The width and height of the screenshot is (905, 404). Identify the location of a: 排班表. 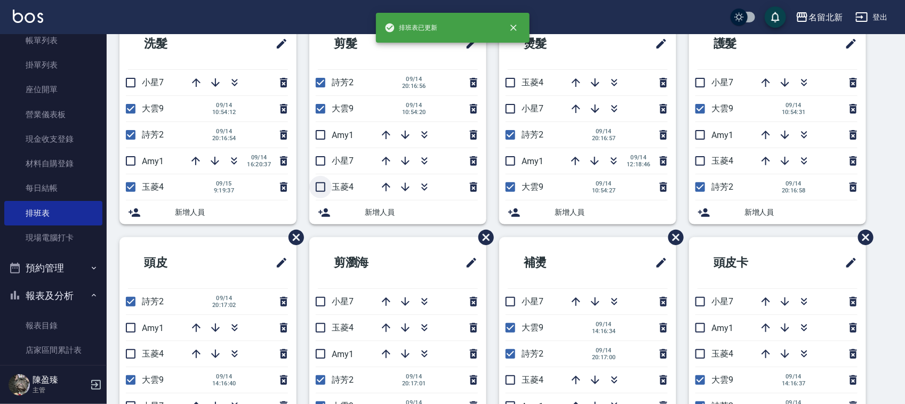
(53, 213).